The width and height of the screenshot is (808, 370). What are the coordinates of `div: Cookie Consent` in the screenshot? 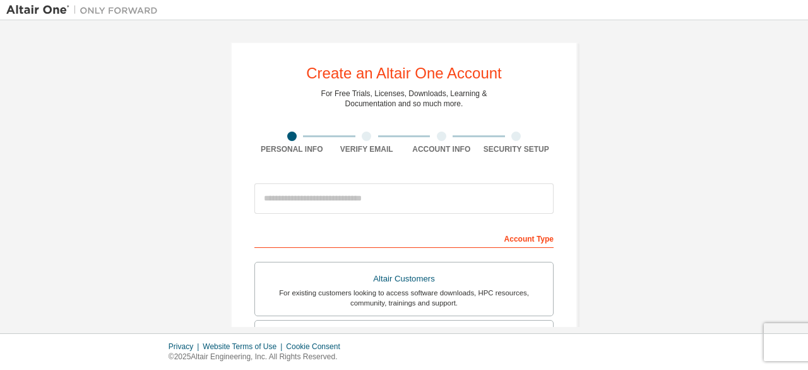 It's located at (316, 346).